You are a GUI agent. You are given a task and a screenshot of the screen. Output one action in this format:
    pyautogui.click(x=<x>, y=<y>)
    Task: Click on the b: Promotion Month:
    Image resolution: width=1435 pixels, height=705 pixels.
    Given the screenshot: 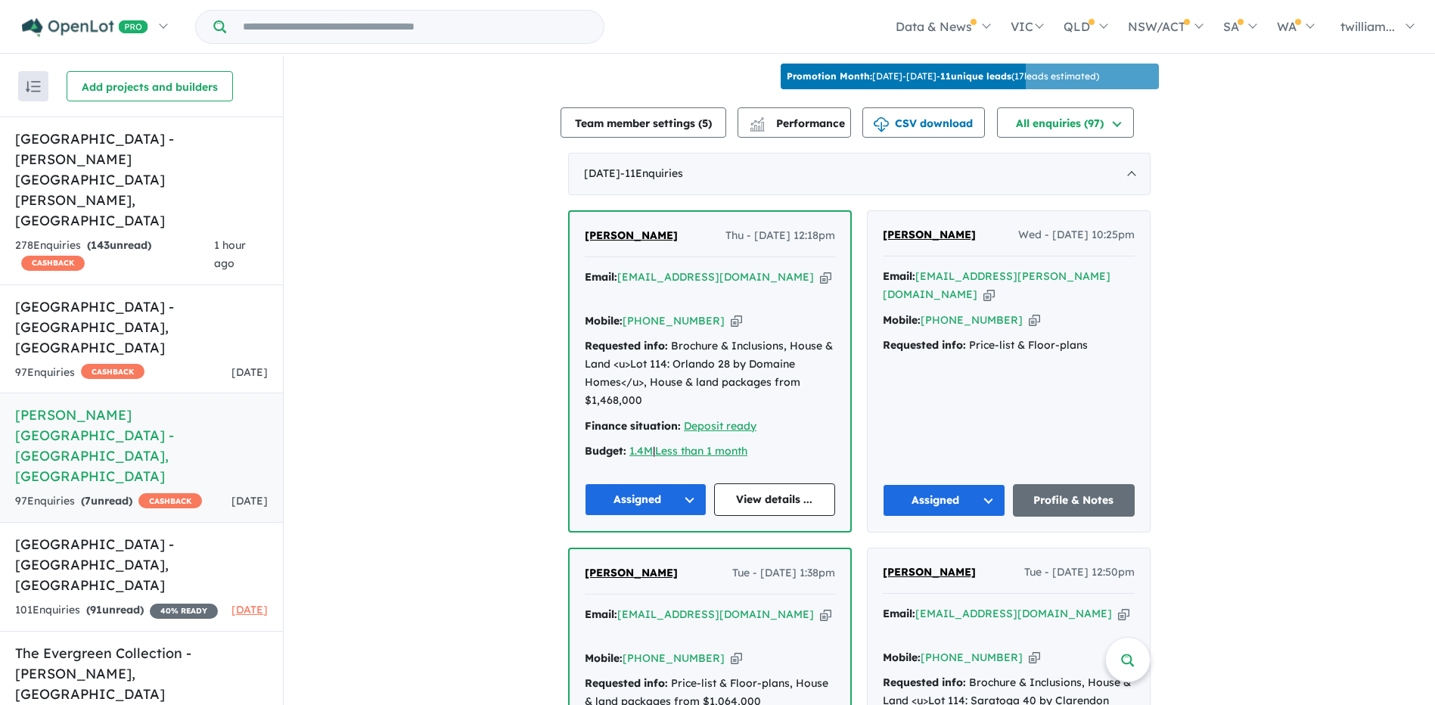 What is the action you would take?
    pyautogui.click(x=829, y=76)
    